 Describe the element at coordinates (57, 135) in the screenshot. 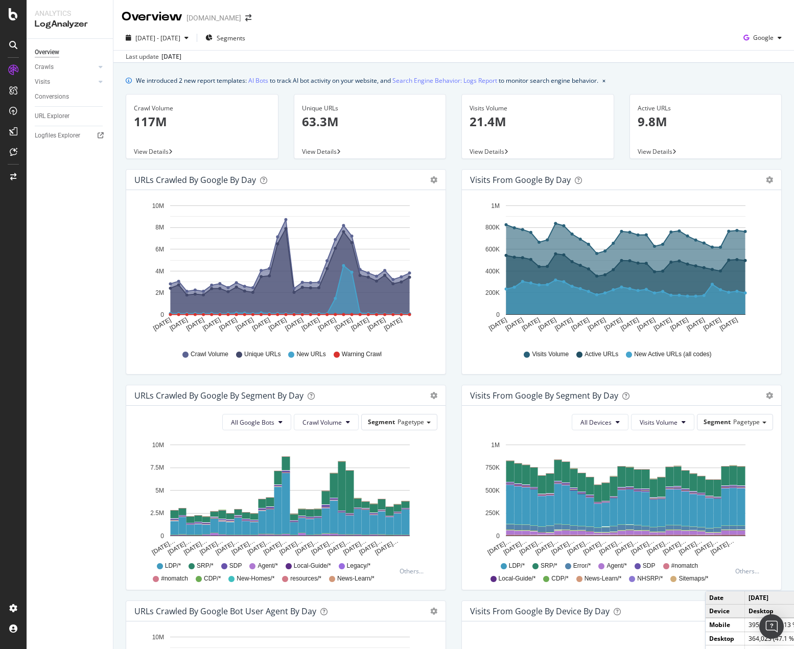

I see `div: Logfiles Explorer` at that location.